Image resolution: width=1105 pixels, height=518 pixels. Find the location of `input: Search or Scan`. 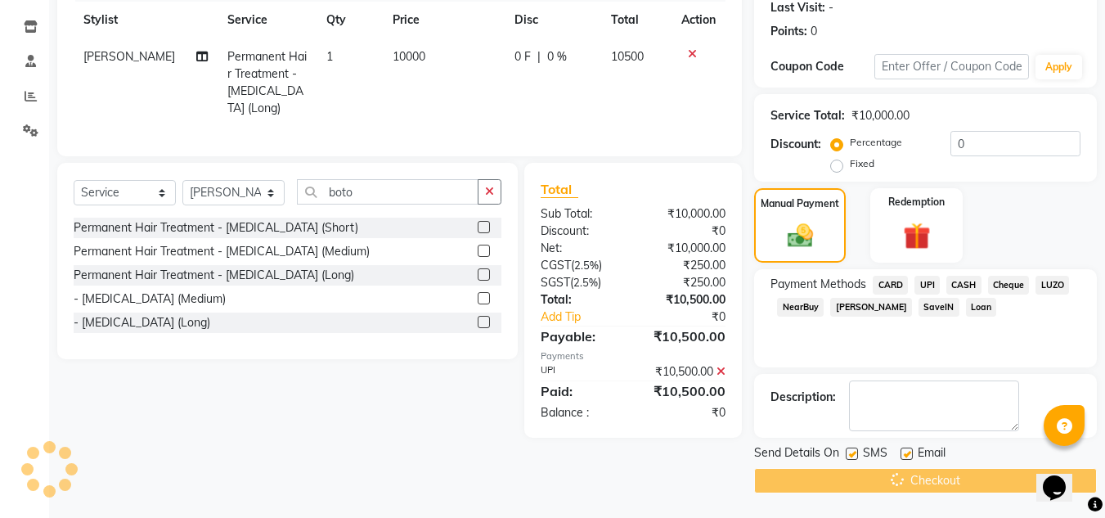

input: Search or Scan is located at coordinates (388, 191).